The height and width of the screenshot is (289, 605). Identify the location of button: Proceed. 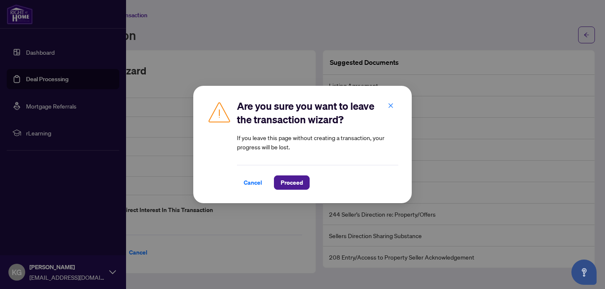
(292, 182).